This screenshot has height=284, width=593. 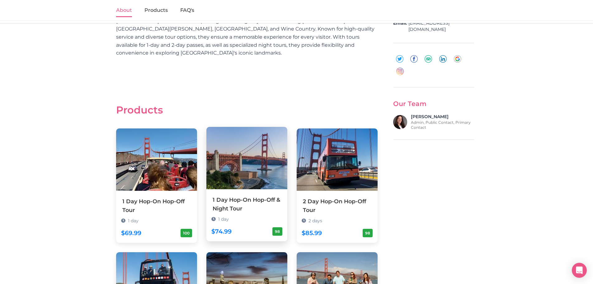 What do you see at coordinates (414, 59) in the screenshot?
I see `img: facebook-round-01-50ddc191f871d4ecdbe8252d2011563a.svg` at bounding box center [414, 59].